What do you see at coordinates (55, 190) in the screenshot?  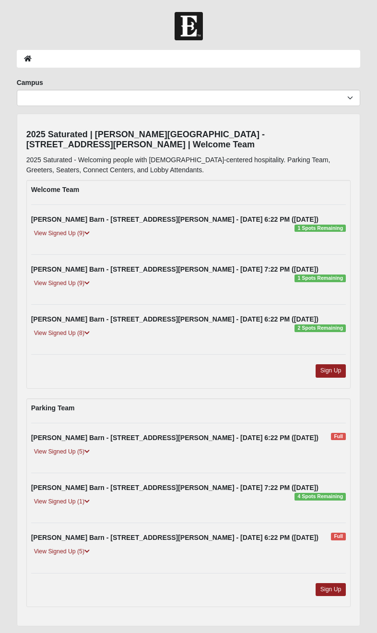 I see `strong: Welcome Team` at bounding box center [55, 190].